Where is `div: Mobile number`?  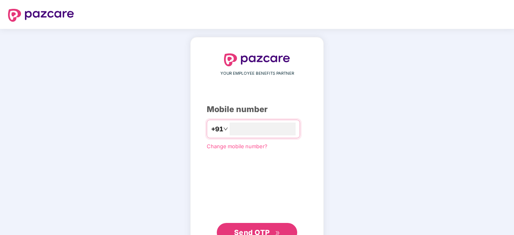
div: Mobile number is located at coordinates (257, 109).